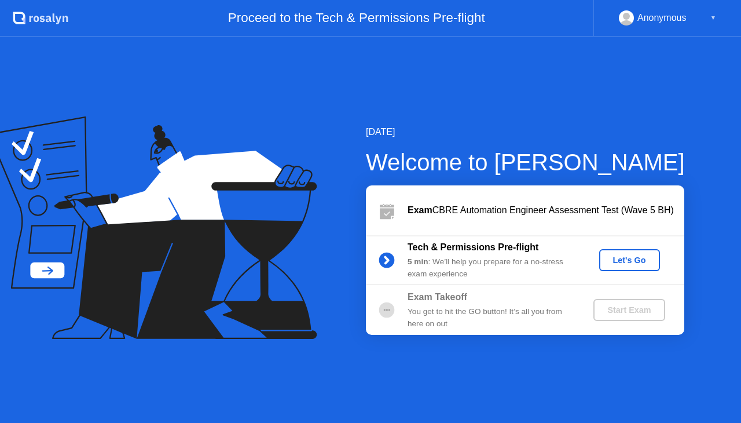 The image size is (741, 423). Describe the element at coordinates (662, 18) in the screenshot. I see `div: Anonymous` at that location.